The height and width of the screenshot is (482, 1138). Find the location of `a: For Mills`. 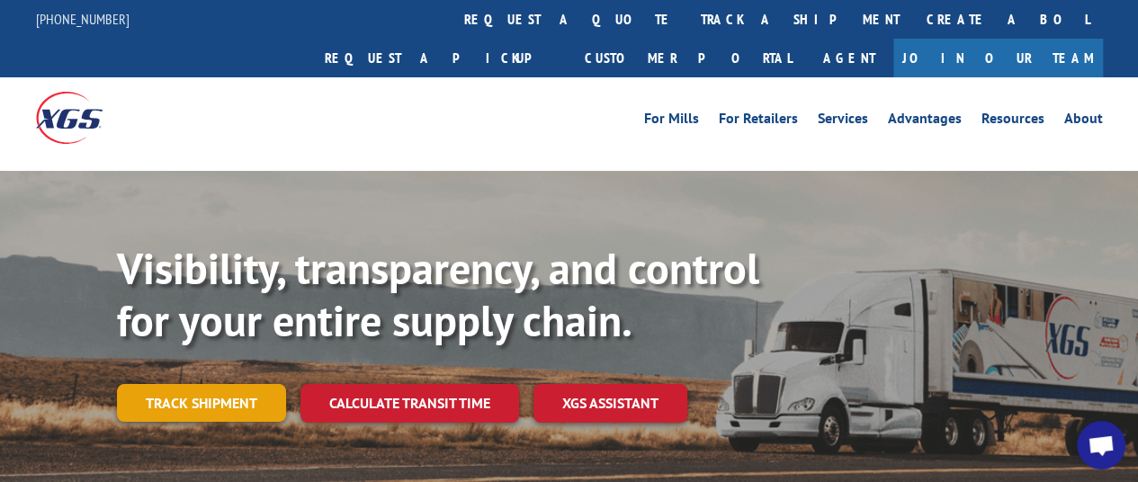

a: For Mills is located at coordinates (671, 121).